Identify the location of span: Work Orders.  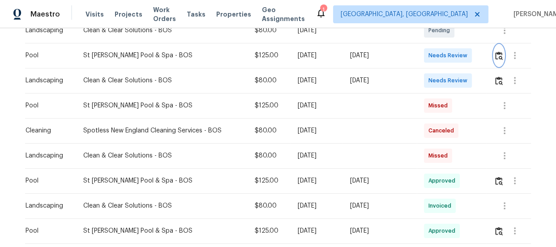
(164, 14).